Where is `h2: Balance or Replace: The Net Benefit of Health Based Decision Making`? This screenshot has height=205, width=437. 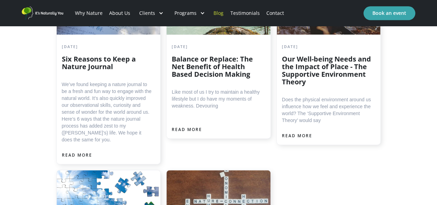 h2: Balance or Replace: The Net Benefit of Health Based Decision Making is located at coordinates (216, 67).